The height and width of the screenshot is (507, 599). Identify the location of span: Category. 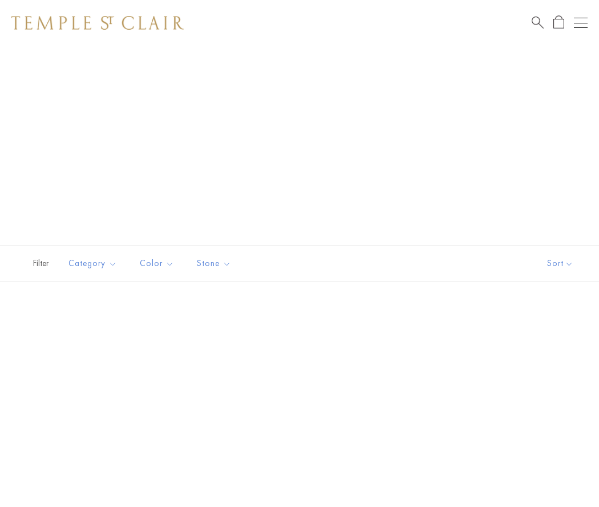
(94, 263).